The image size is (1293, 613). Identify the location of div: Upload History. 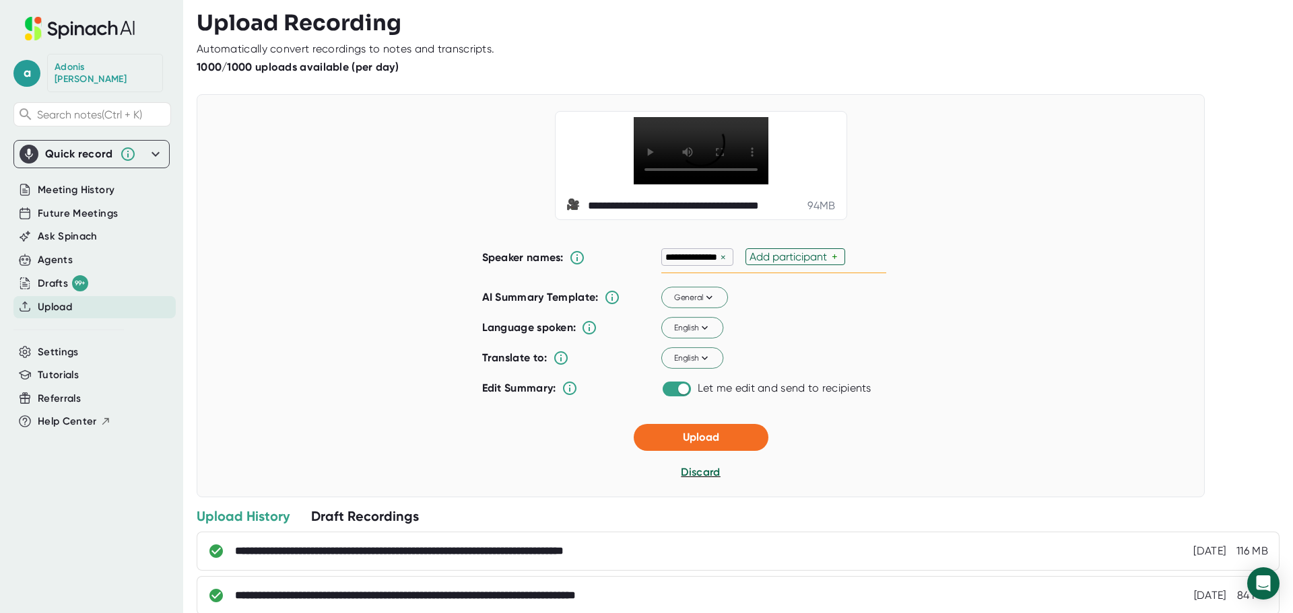
(243, 516).